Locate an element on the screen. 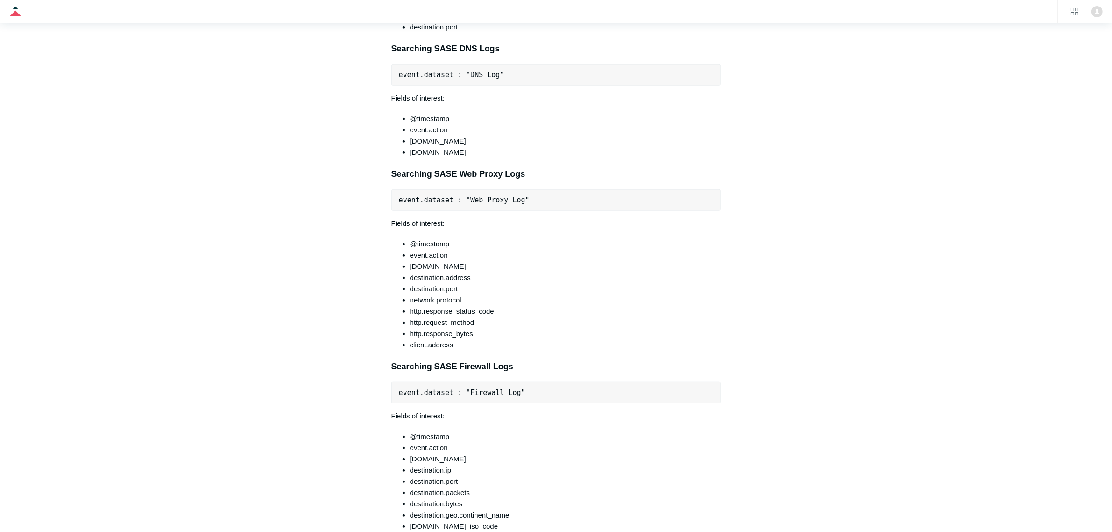  h3: Searching SASE DNS Logs is located at coordinates (556, 49).